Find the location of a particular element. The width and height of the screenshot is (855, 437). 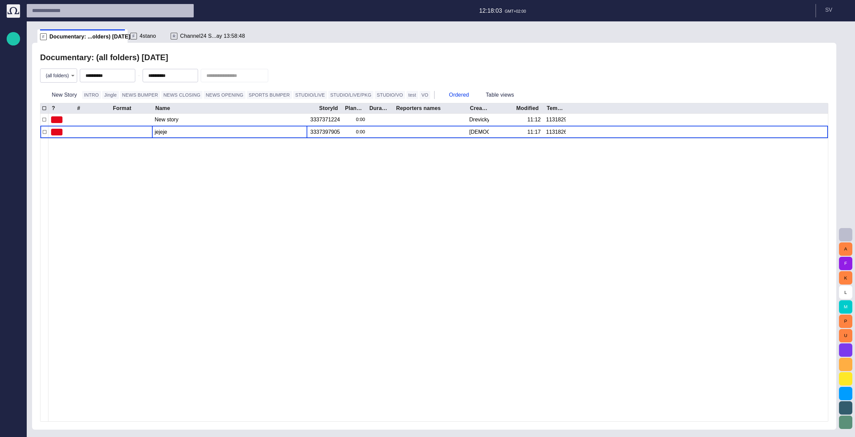

button: L is located at coordinates (846, 292).